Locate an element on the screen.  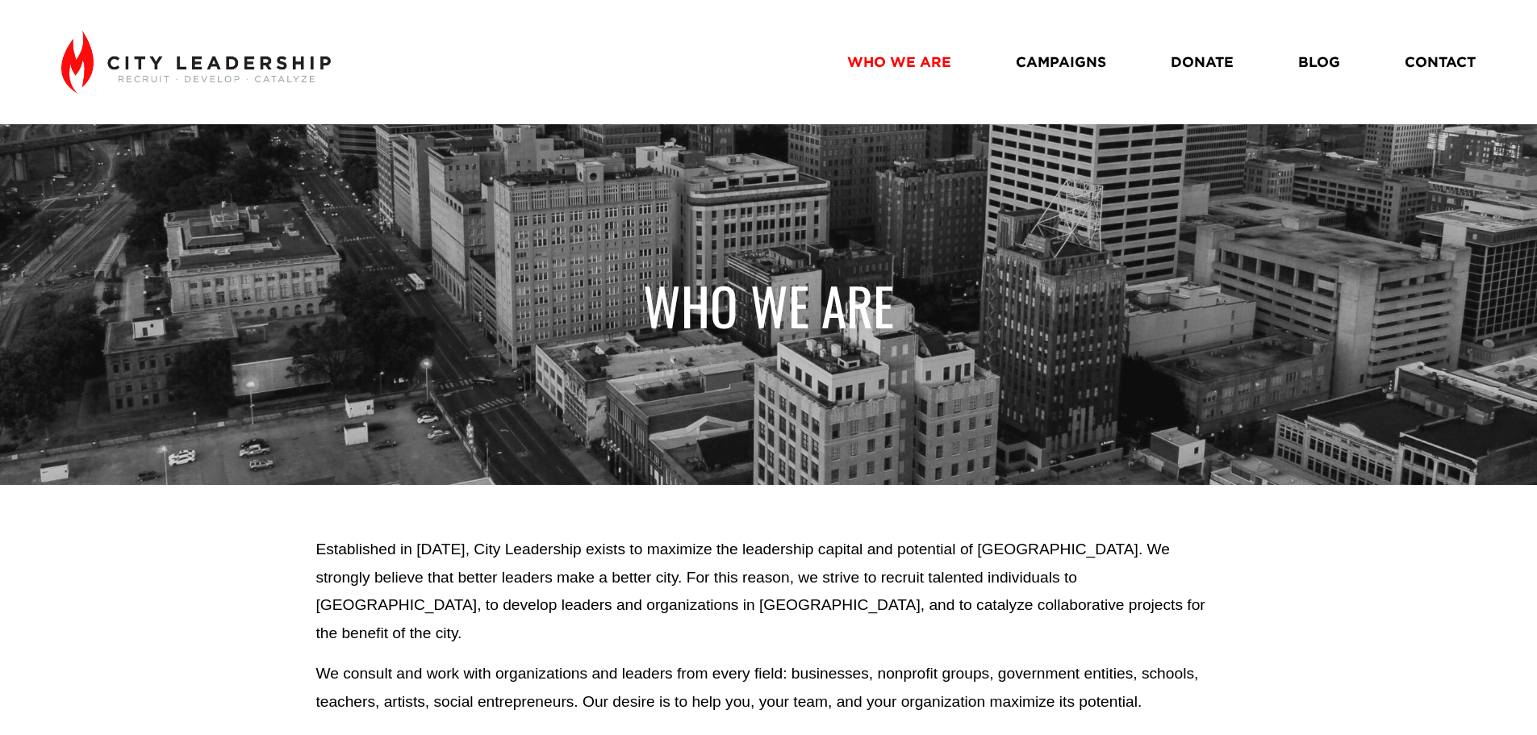
img: City Leadership - Recruit. Develop. Catalyze. is located at coordinates (195, 62).